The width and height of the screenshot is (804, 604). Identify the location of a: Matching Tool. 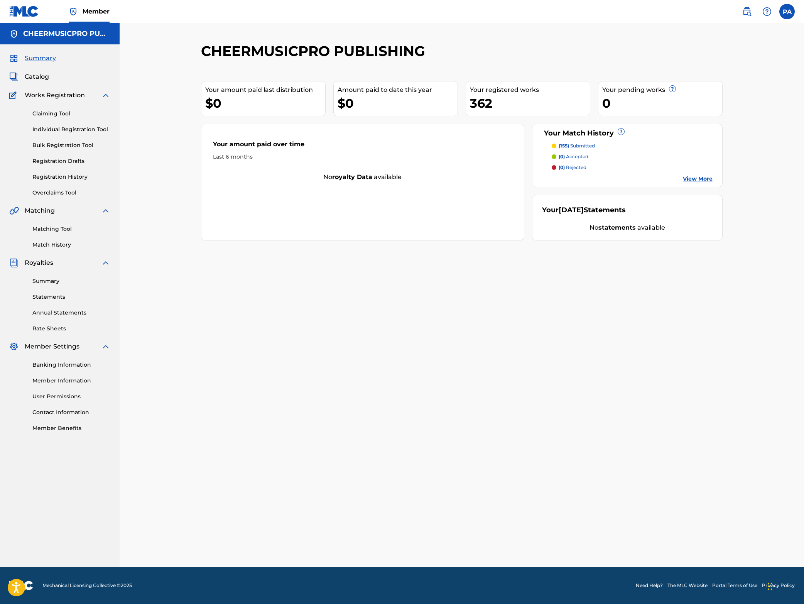
(71, 229).